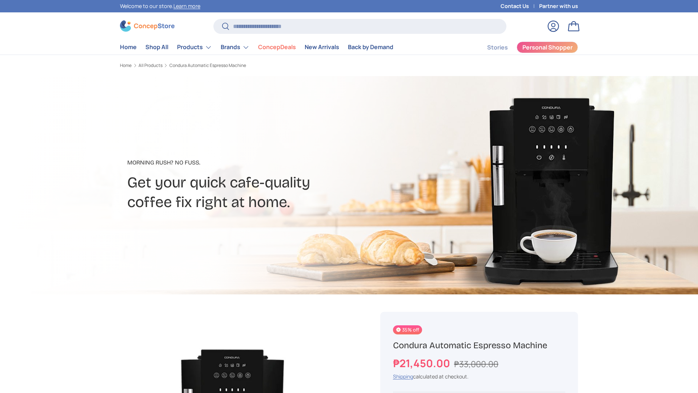 This screenshot has height=393, width=698. What do you see at coordinates (147, 26) in the screenshot?
I see `img: ConcepStore` at bounding box center [147, 26].